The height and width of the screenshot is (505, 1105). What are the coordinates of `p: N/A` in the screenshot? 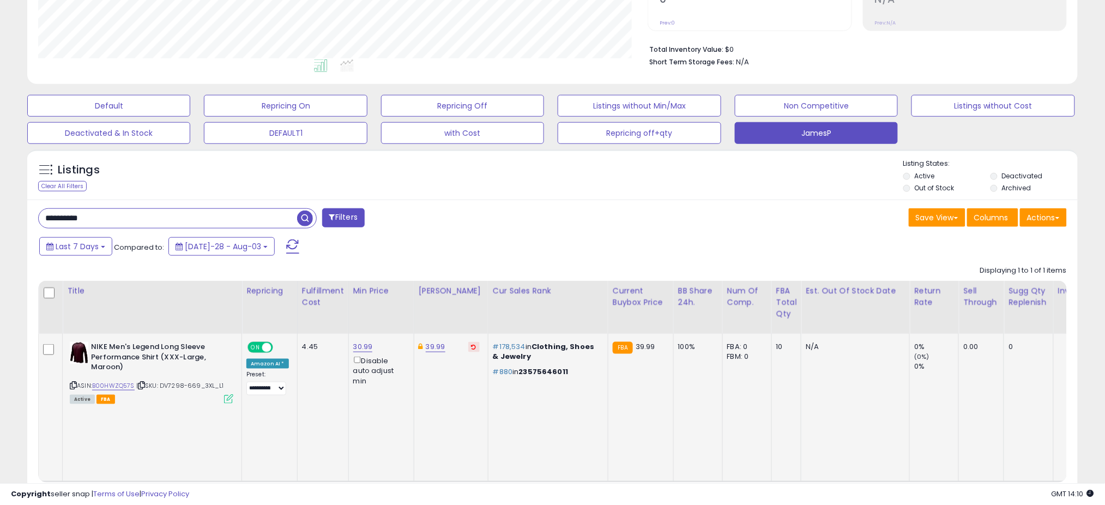 It's located at (853, 347).